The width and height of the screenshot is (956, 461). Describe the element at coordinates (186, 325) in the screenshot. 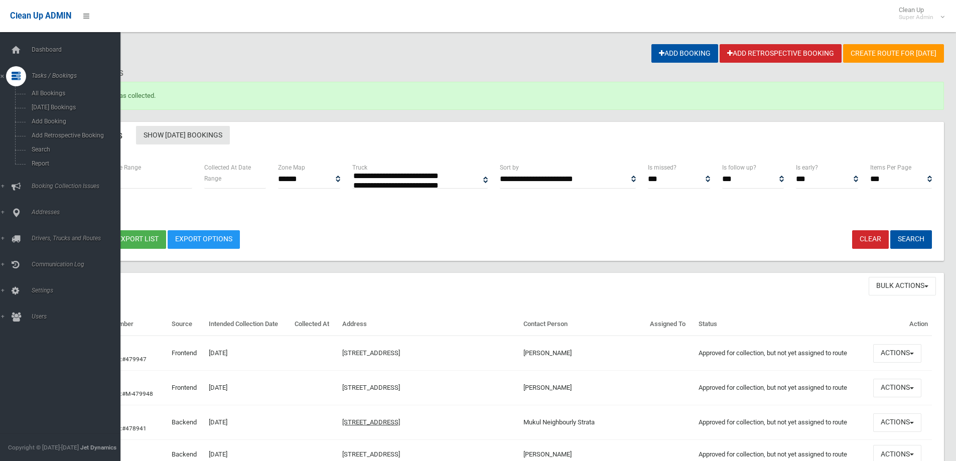

I see `th: Source` at that location.